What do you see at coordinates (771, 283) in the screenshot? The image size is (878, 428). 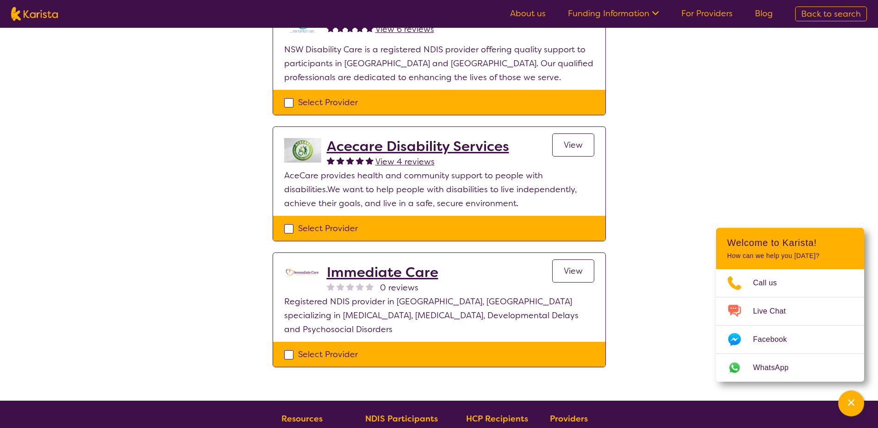 I see `span: Call us` at bounding box center [771, 283].